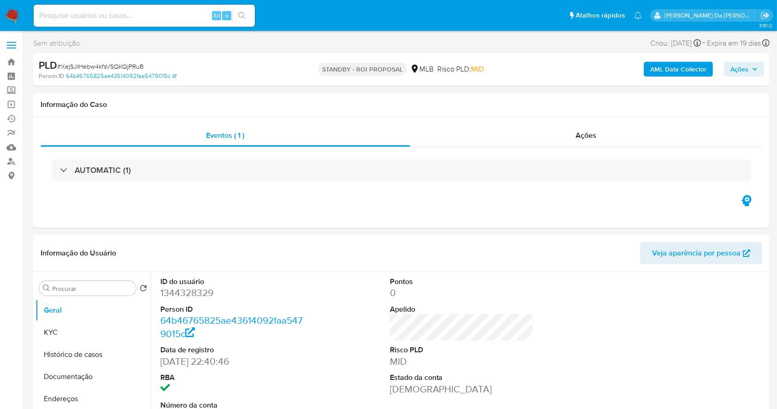 This screenshot has width=777, height=409. Describe the element at coordinates (232, 377) in the screenshot. I see `dt: RBA` at that location.